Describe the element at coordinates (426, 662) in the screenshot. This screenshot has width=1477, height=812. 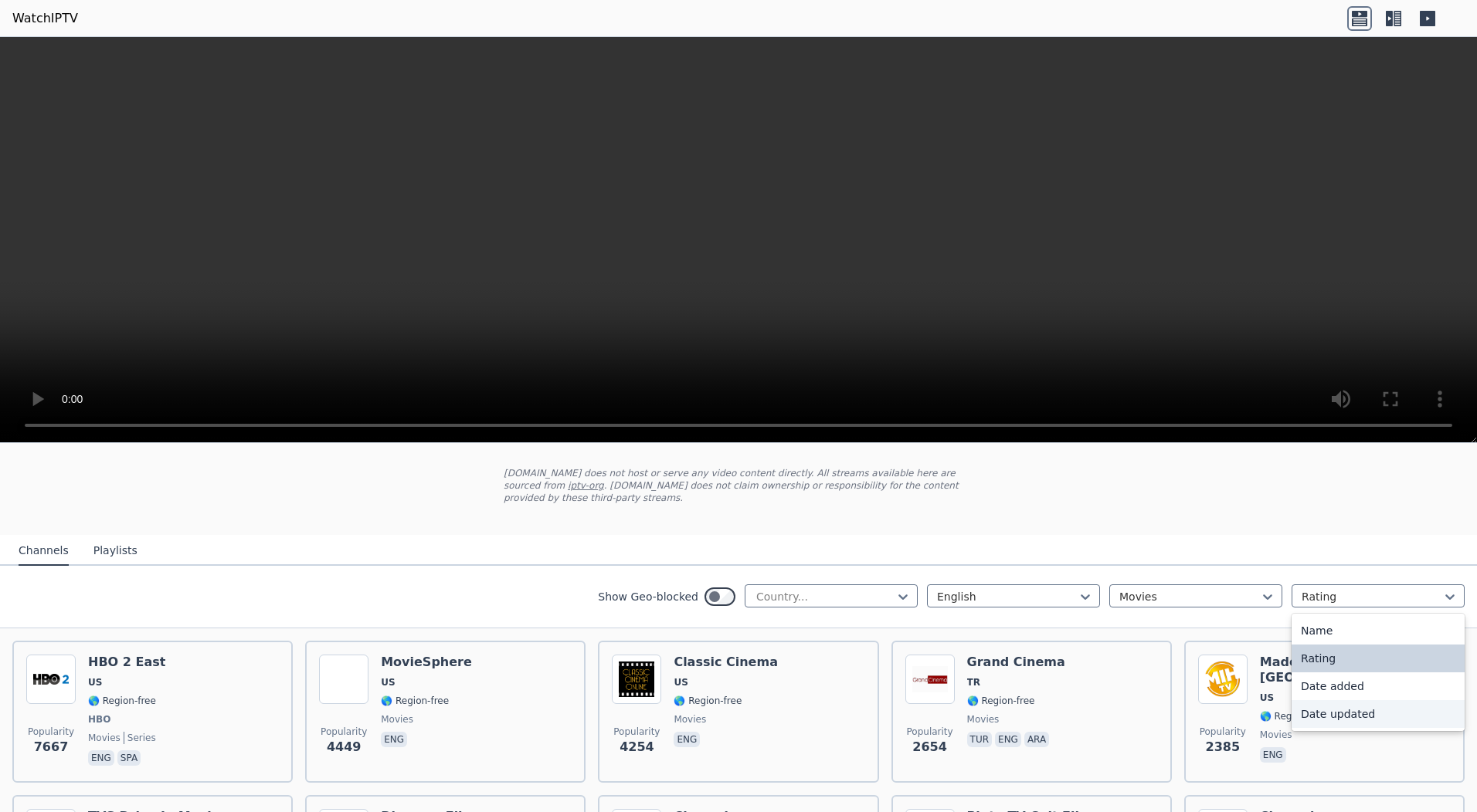
I see `h6: MovieSphere` at that location.